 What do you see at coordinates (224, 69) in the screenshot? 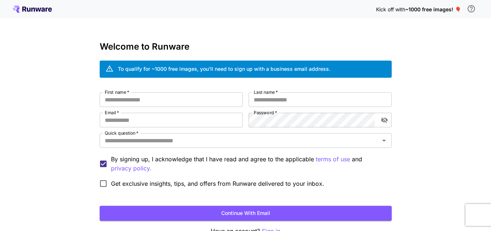
I see `div: To qualify for ~1000 free images, you’ll need to sign up with a business email address.` at bounding box center [224, 69].